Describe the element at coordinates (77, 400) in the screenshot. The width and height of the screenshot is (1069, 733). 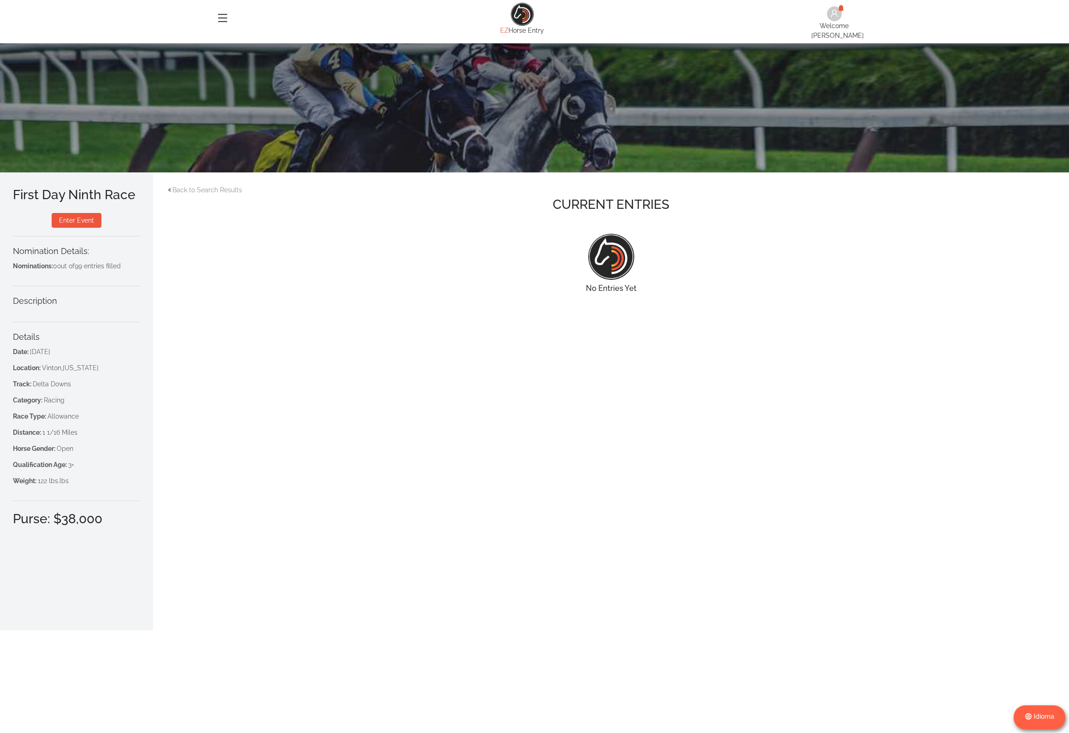
I see `p: Racing` at that location.